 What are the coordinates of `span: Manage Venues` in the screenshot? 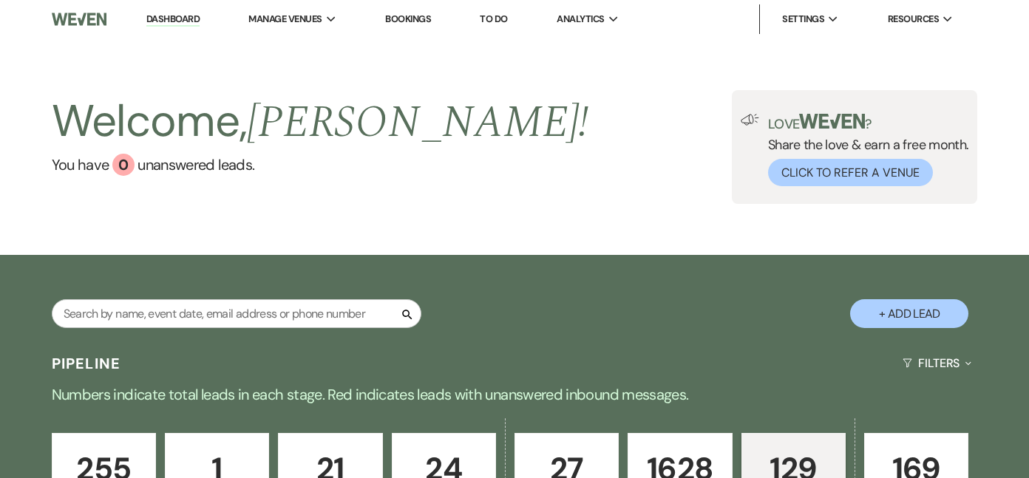 It's located at (285, 19).